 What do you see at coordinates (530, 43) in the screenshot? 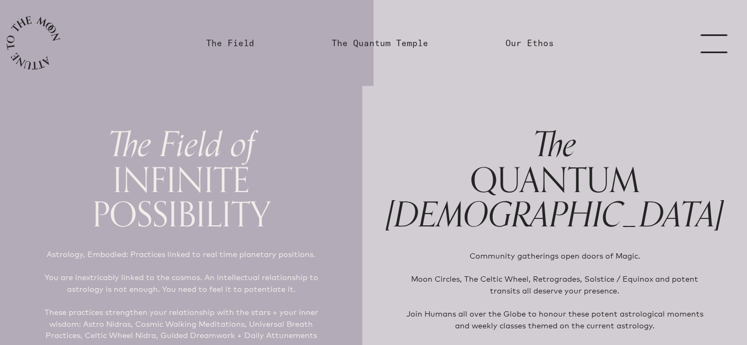
I see `a: Our Ethos` at bounding box center [530, 43].